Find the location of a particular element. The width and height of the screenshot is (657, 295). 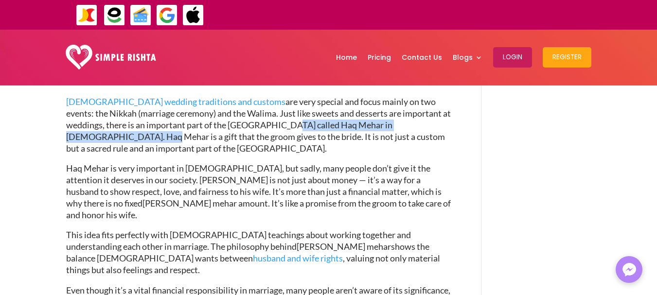

img: Credit Cards is located at coordinates (141, 15).